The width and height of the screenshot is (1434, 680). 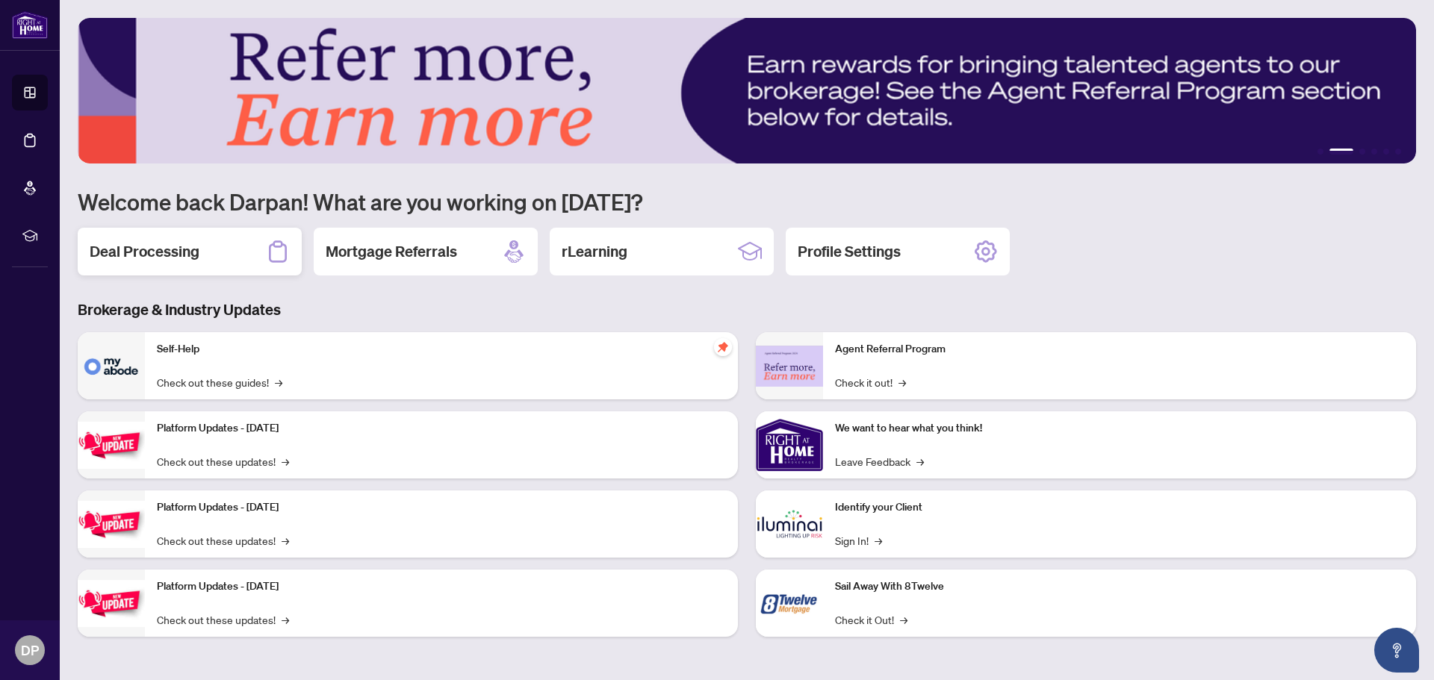 What do you see at coordinates (858, 541) in the screenshot?
I see `a: Sign In!→` at bounding box center [858, 541].